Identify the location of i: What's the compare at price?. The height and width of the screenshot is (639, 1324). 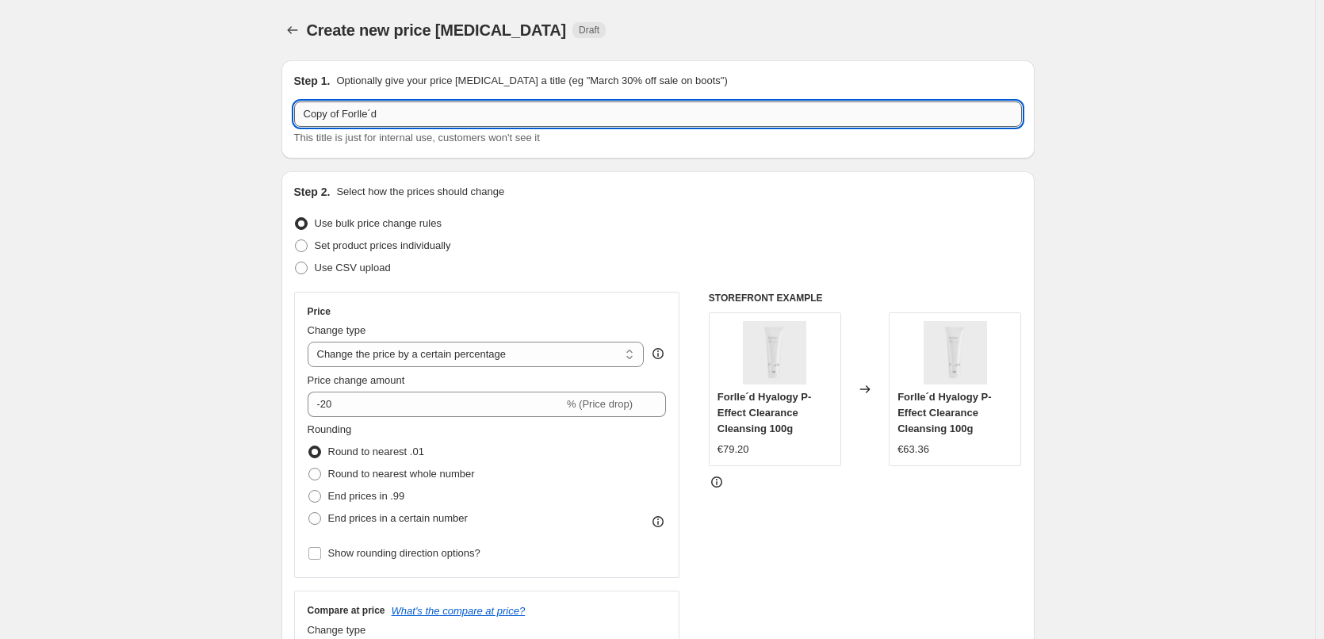
(458, 610).